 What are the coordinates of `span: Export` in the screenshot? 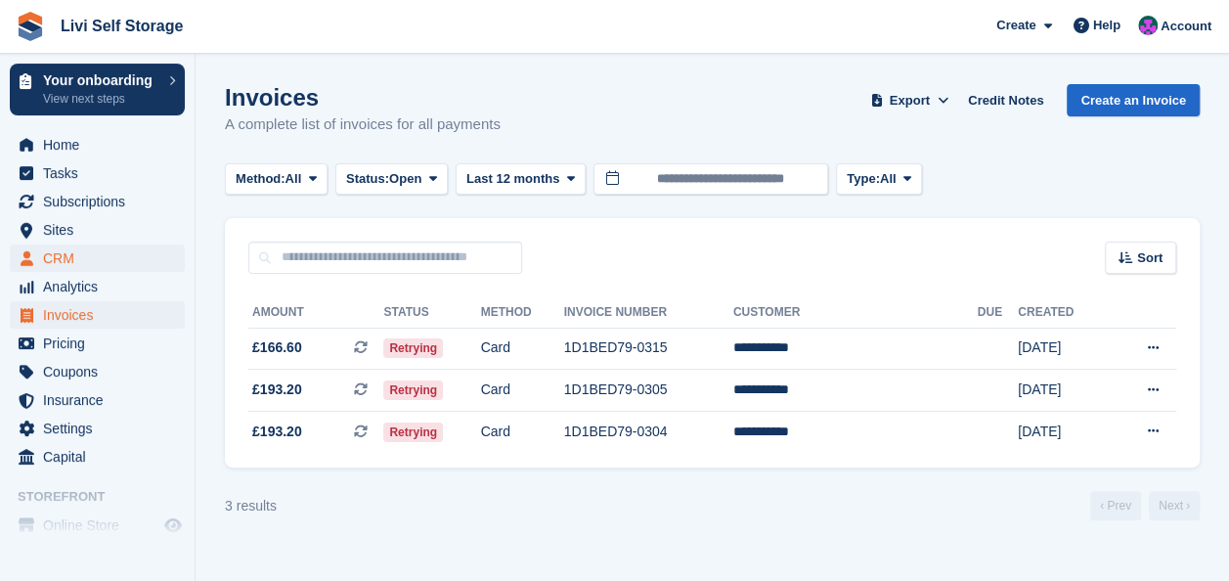 It's located at (909, 101).